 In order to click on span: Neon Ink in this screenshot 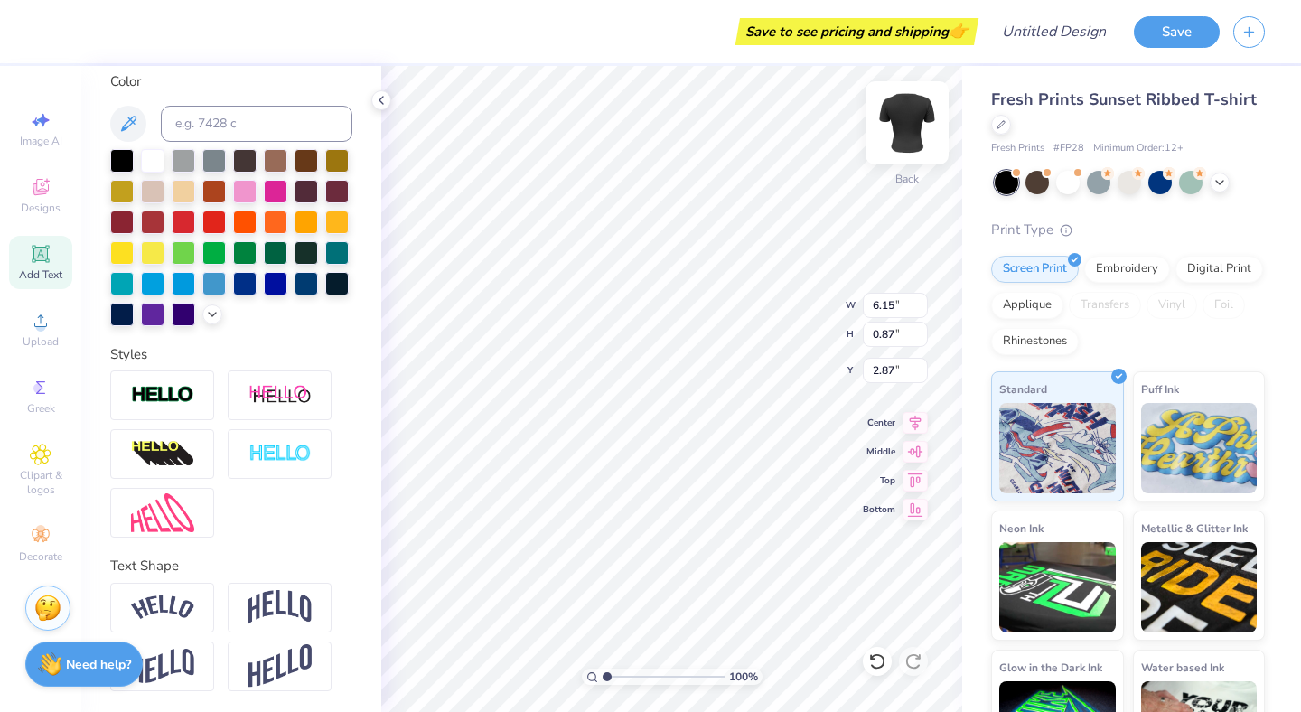, I will do `click(1021, 528)`.